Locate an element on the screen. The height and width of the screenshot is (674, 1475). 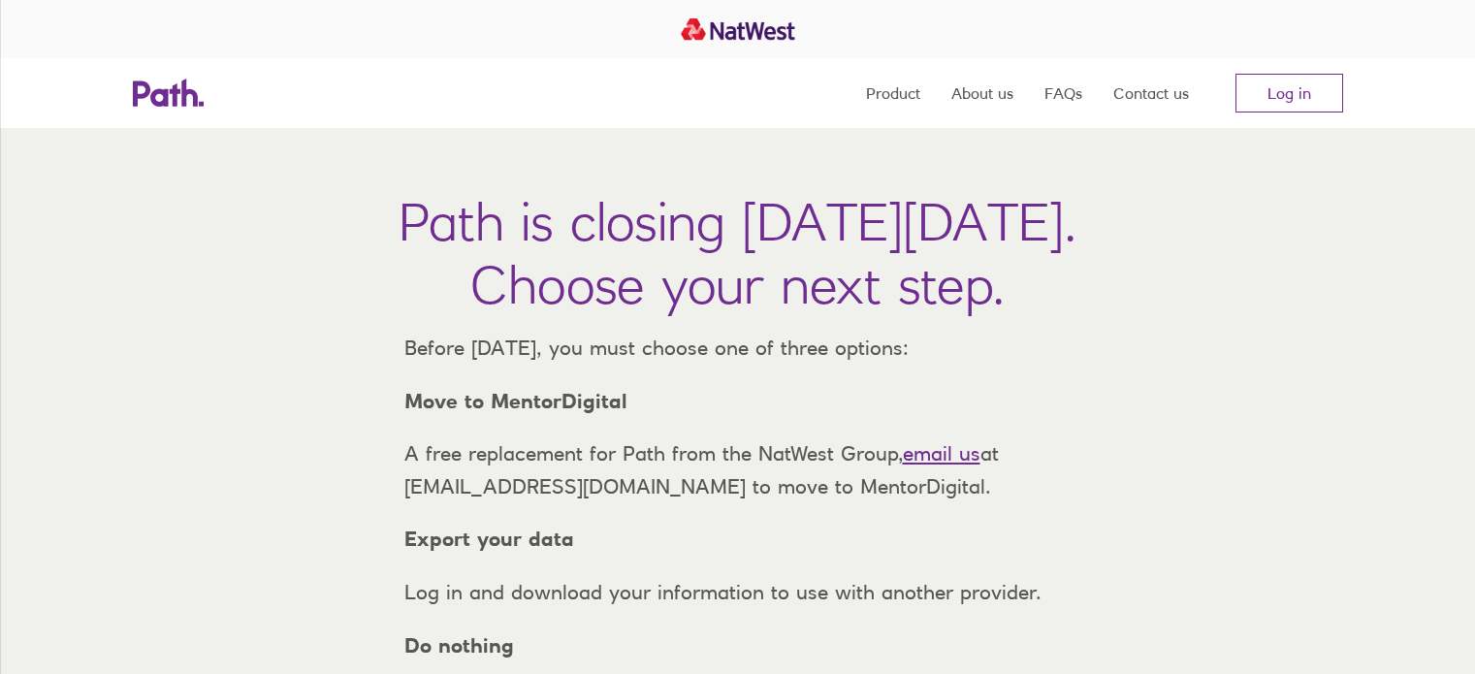
a: Log in is located at coordinates (1289, 93).